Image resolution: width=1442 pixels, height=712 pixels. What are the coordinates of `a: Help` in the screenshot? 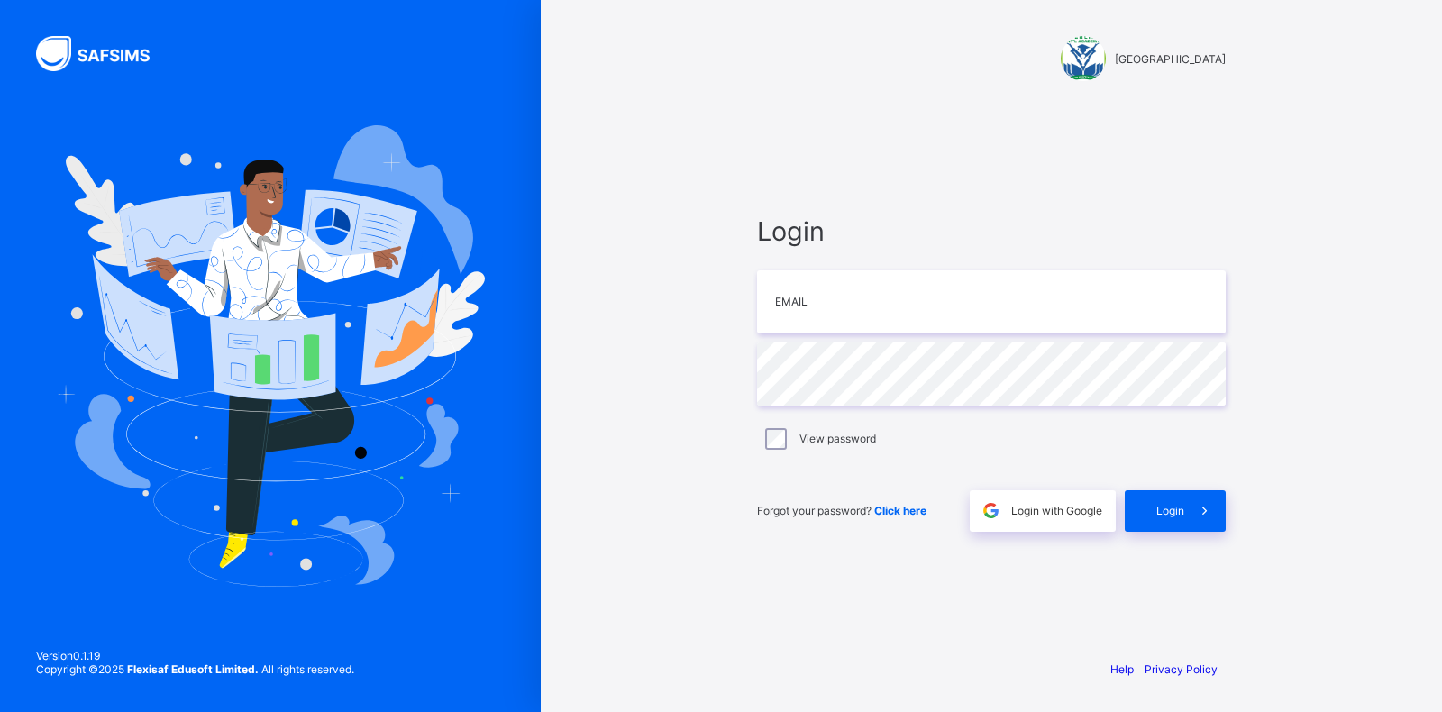 It's located at (1122, 669).